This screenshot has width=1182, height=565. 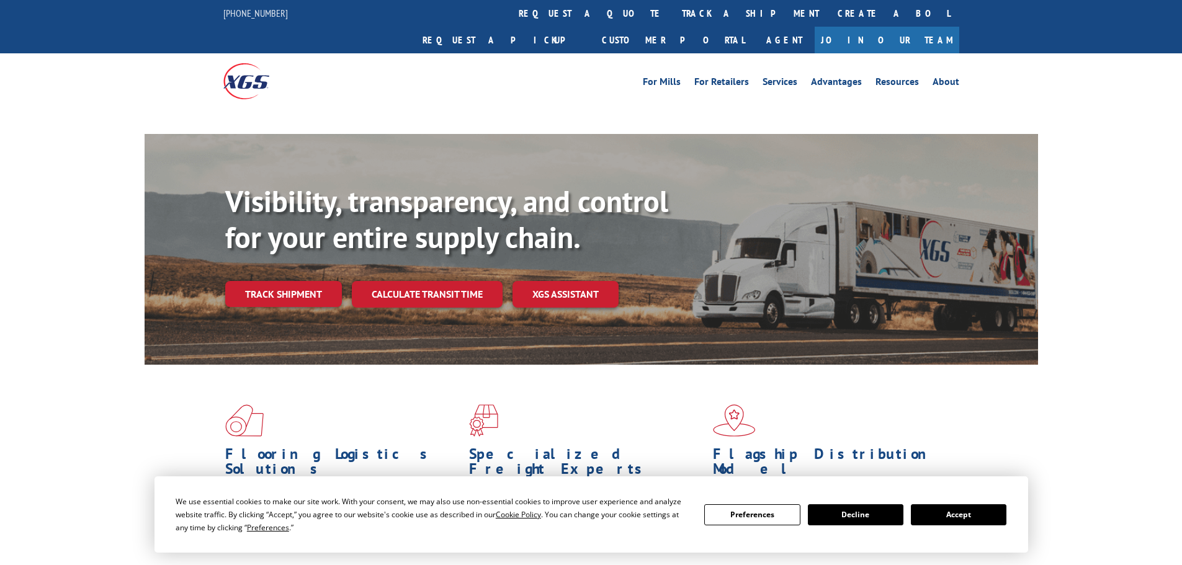 I want to click on span: Cookie Policy, so click(x=518, y=514).